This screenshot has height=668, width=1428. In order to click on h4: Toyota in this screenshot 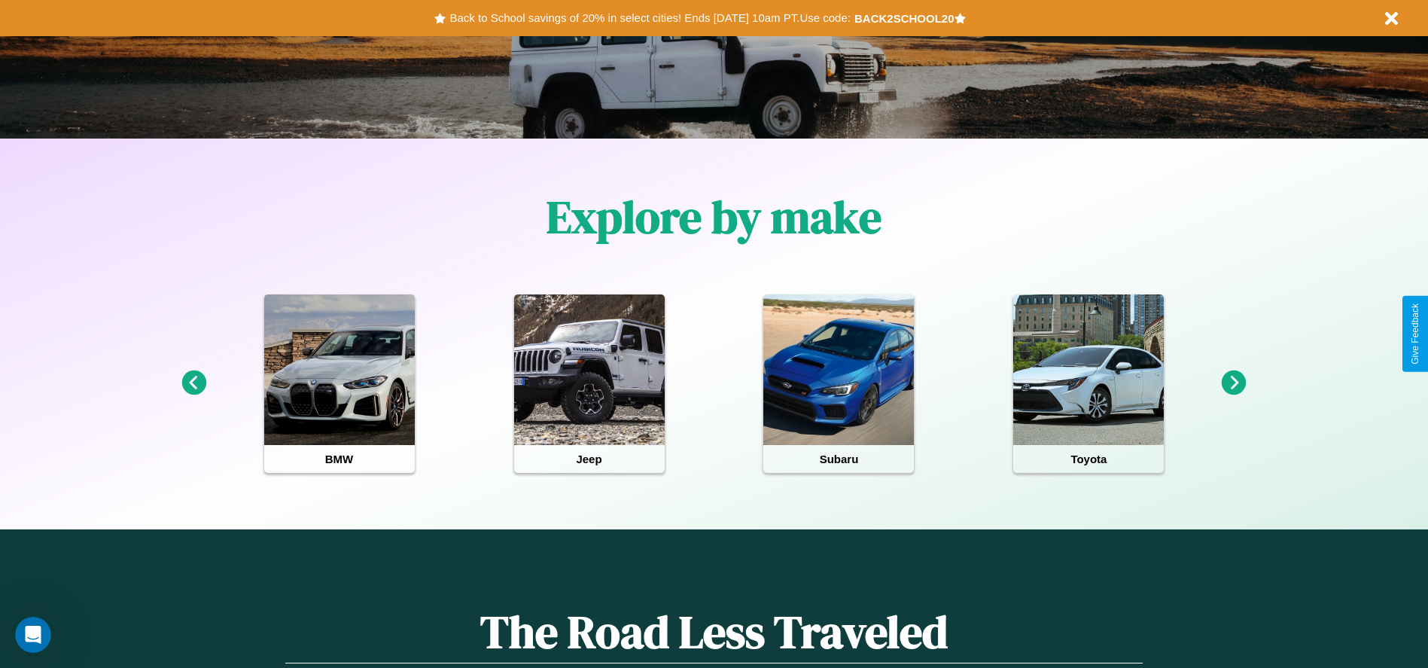, I will do `click(1088, 458)`.